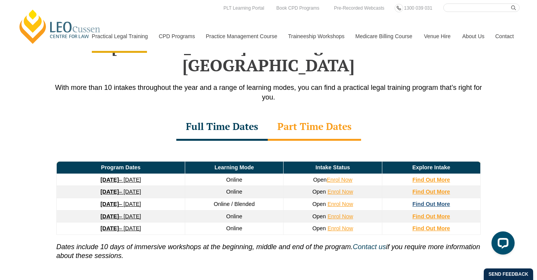 This screenshot has width=537, height=280. Describe the element at coordinates (203, 247) in the screenshot. I see `i: Dates include 10 days of immersive workshops at the beginning, middle and end of the program` at that location.